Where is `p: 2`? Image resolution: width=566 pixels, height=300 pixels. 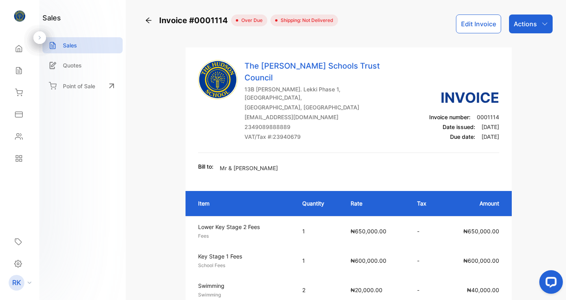
p: 2 is located at coordinates (319, 290).